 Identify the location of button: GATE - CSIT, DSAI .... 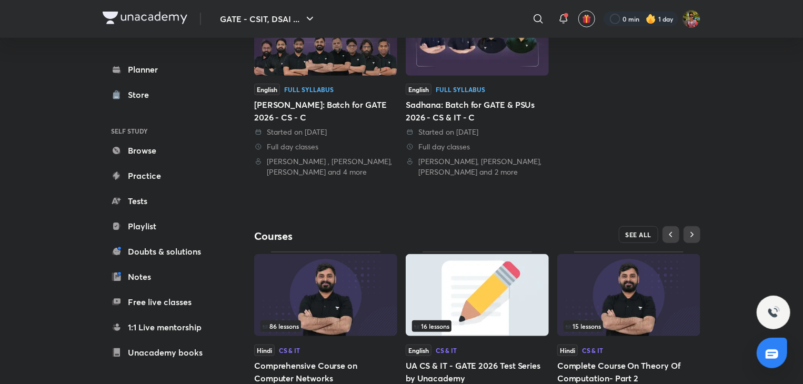
(268, 19).